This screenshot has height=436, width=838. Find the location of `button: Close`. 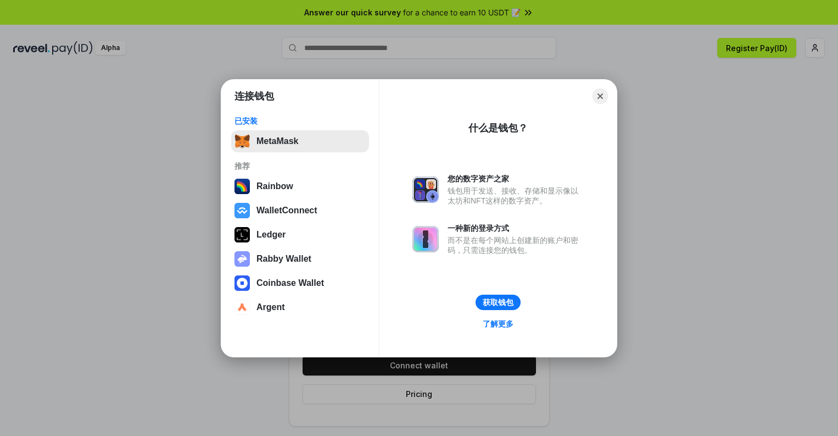

button: Close is located at coordinates (600, 96).